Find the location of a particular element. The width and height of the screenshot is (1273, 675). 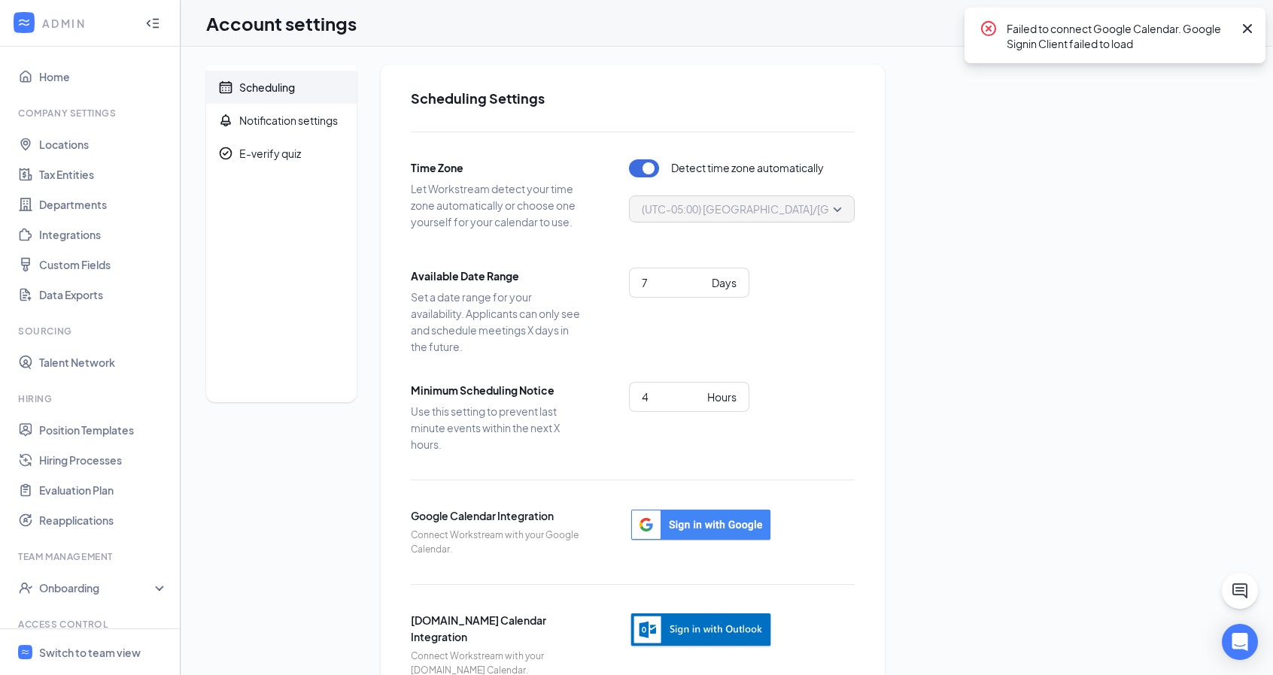

span: Connect Workstream with your Google Calendar. is located at coordinates (497, 543).